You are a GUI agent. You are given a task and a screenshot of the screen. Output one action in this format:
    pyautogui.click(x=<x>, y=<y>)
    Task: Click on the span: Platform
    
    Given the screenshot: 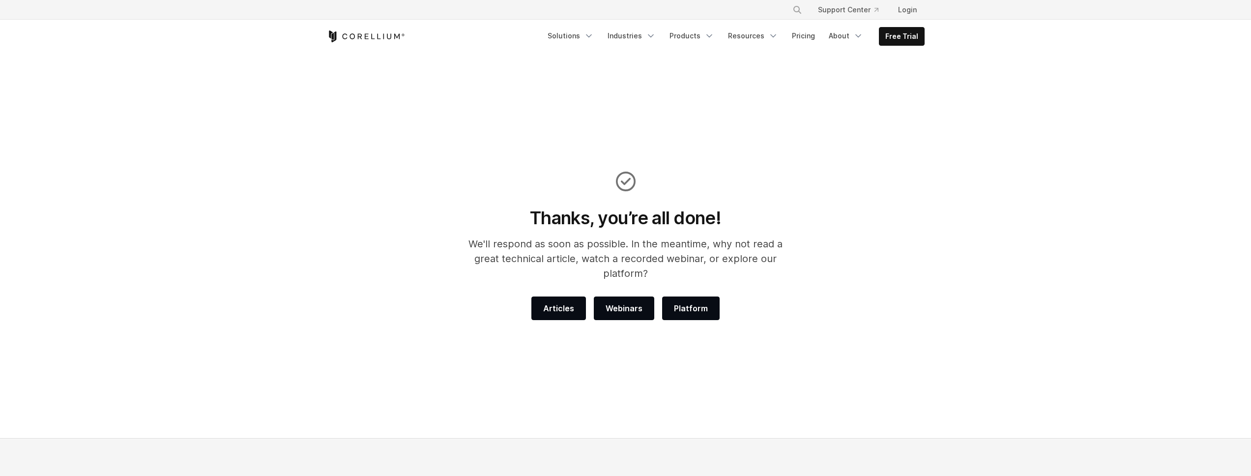 What is the action you would take?
    pyautogui.click(x=690, y=308)
    